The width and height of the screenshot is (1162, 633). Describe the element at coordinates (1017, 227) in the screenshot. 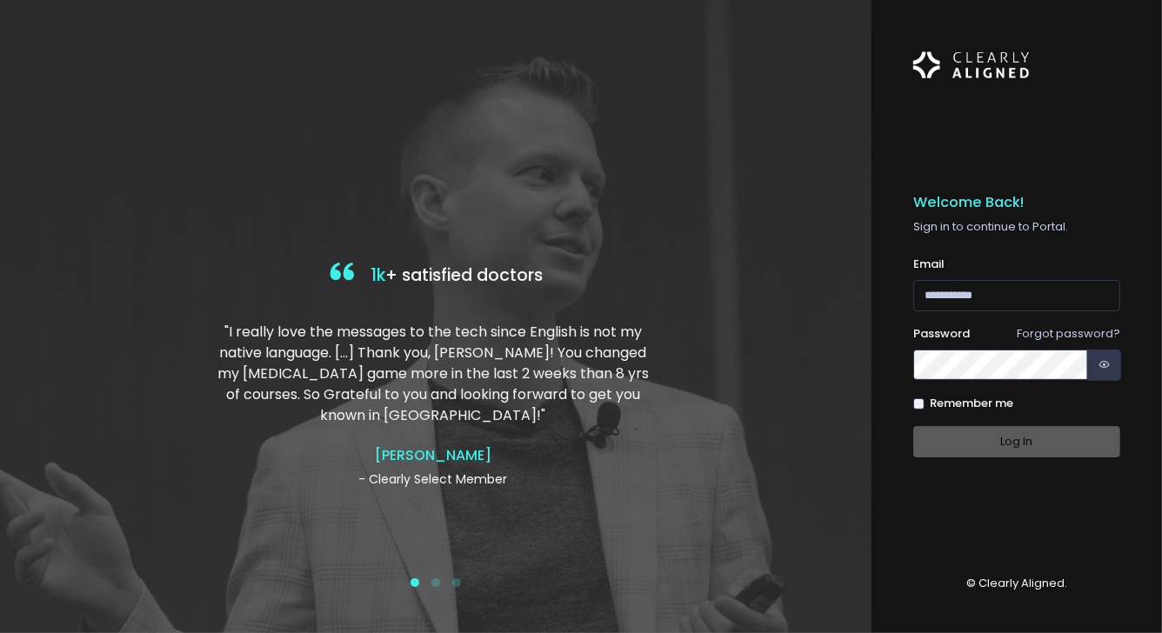

I see `p: Sign in to continue to Portal.` at that location.